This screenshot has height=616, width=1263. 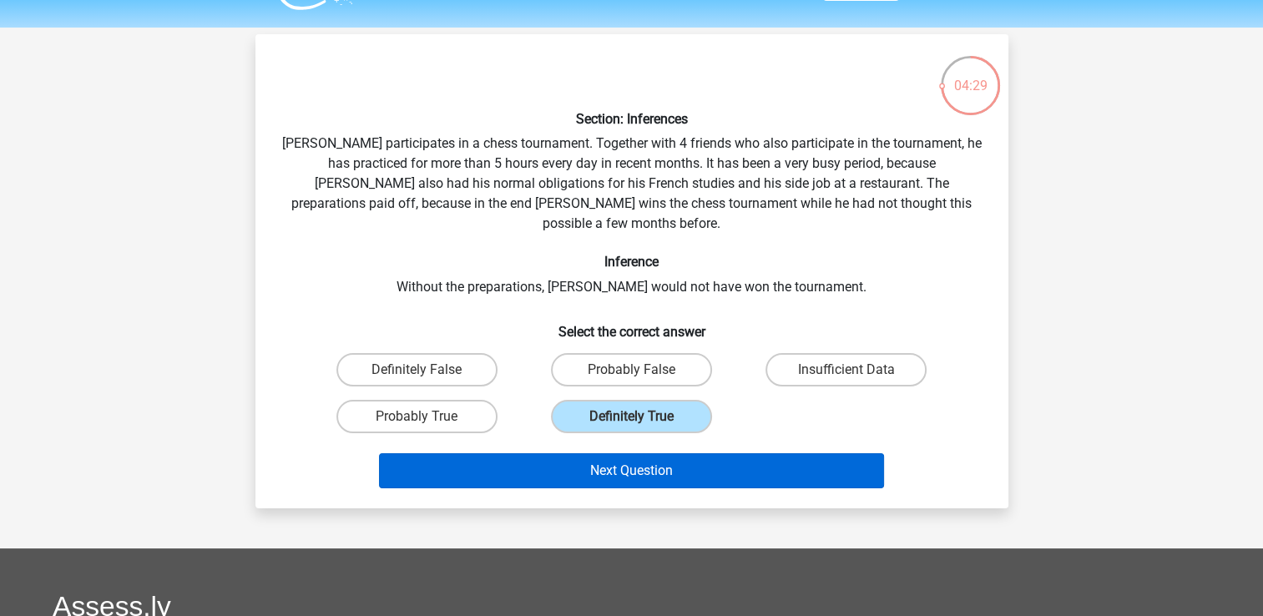 What do you see at coordinates (631, 417) in the screenshot?
I see `label: Definitely True` at bounding box center [631, 417].